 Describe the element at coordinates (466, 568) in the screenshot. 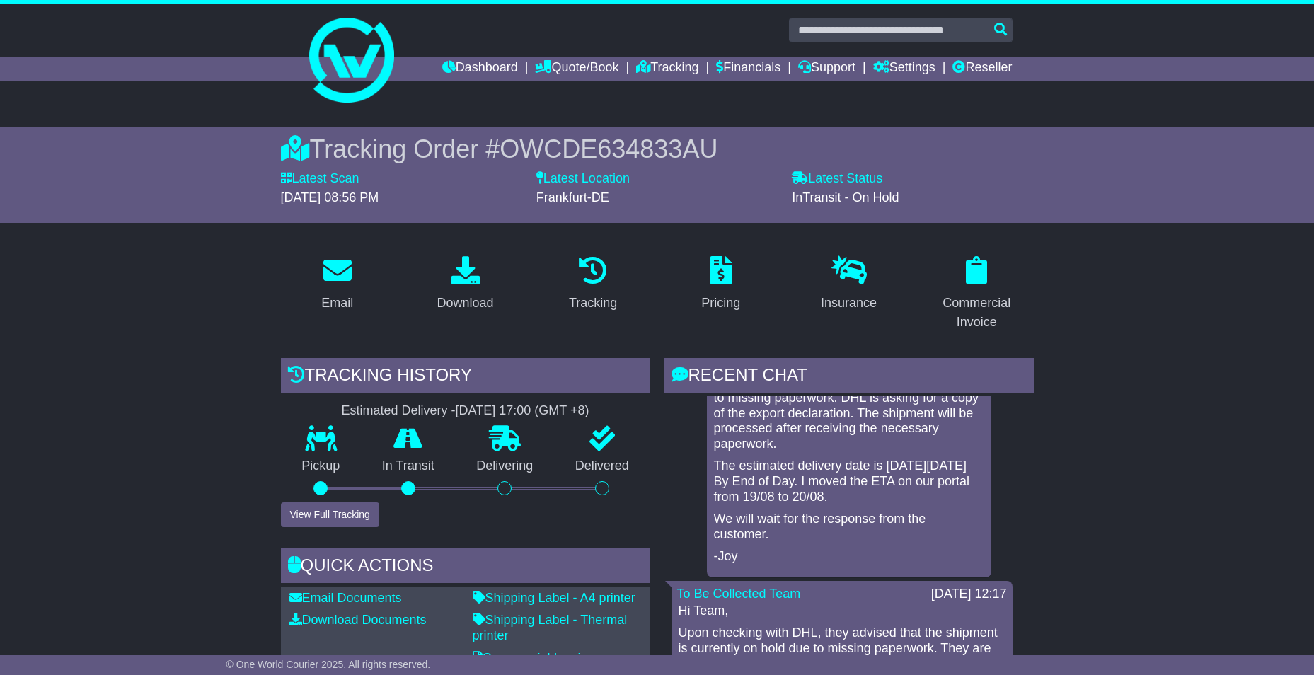

I see `div: Quick Actions` at that location.